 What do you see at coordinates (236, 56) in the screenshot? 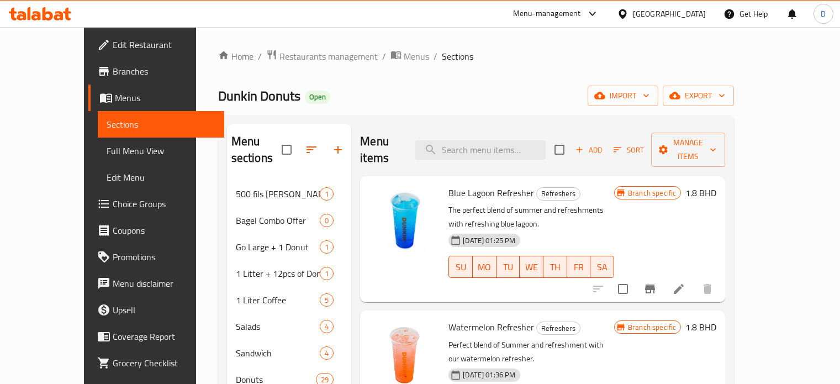
I see `a: Home` at bounding box center [236, 56].